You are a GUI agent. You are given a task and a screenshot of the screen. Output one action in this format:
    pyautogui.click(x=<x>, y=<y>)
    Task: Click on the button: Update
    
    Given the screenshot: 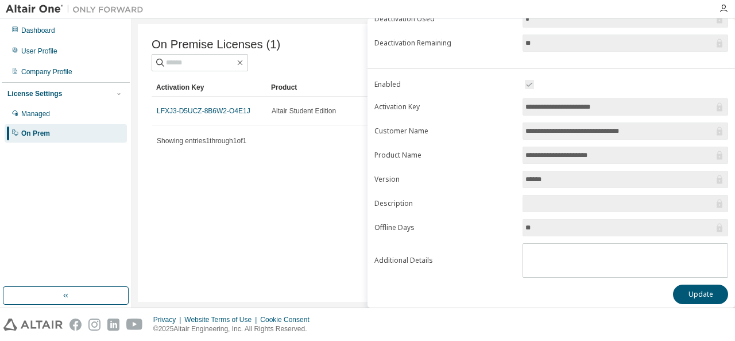 What is the action you would take?
    pyautogui.click(x=701, y=294)
    